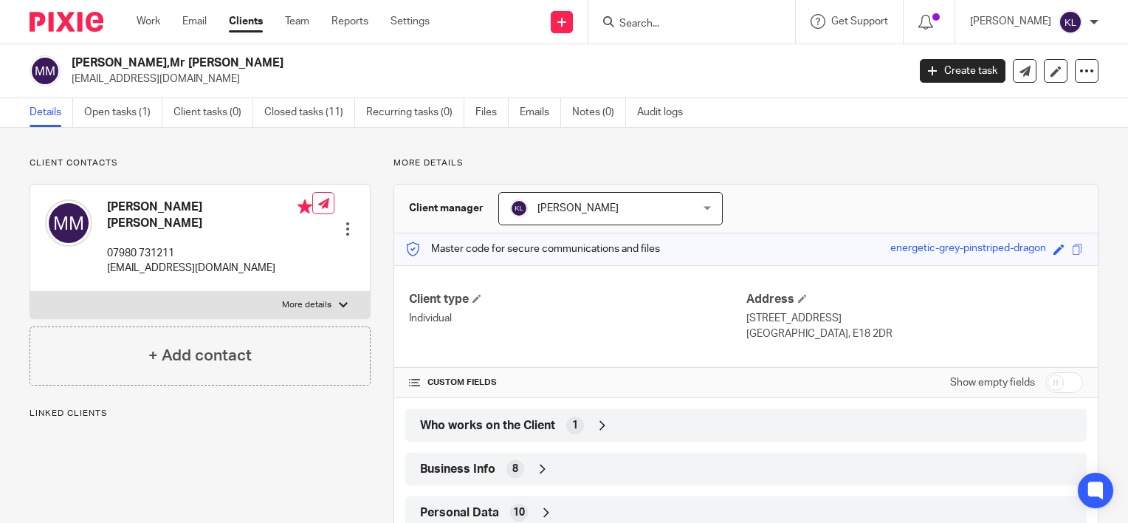 The width and height of the screenshot is (1128, 523). What do you see at coordinates (532, 249) in the screenshot?
I see `p: Master code for secure communications and files` at bounding box center [532, 249].